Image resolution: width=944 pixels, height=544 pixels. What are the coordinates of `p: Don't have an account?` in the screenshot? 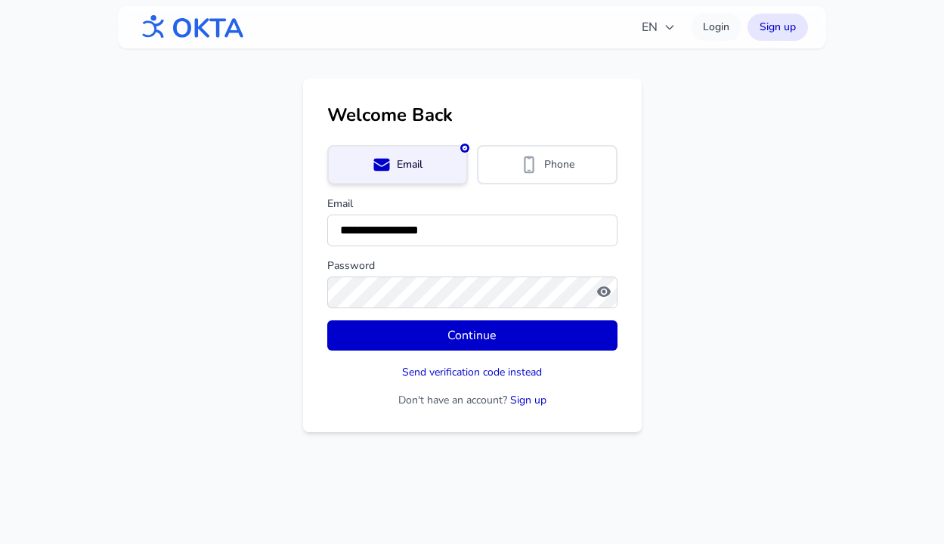 It's located at (472, 400).